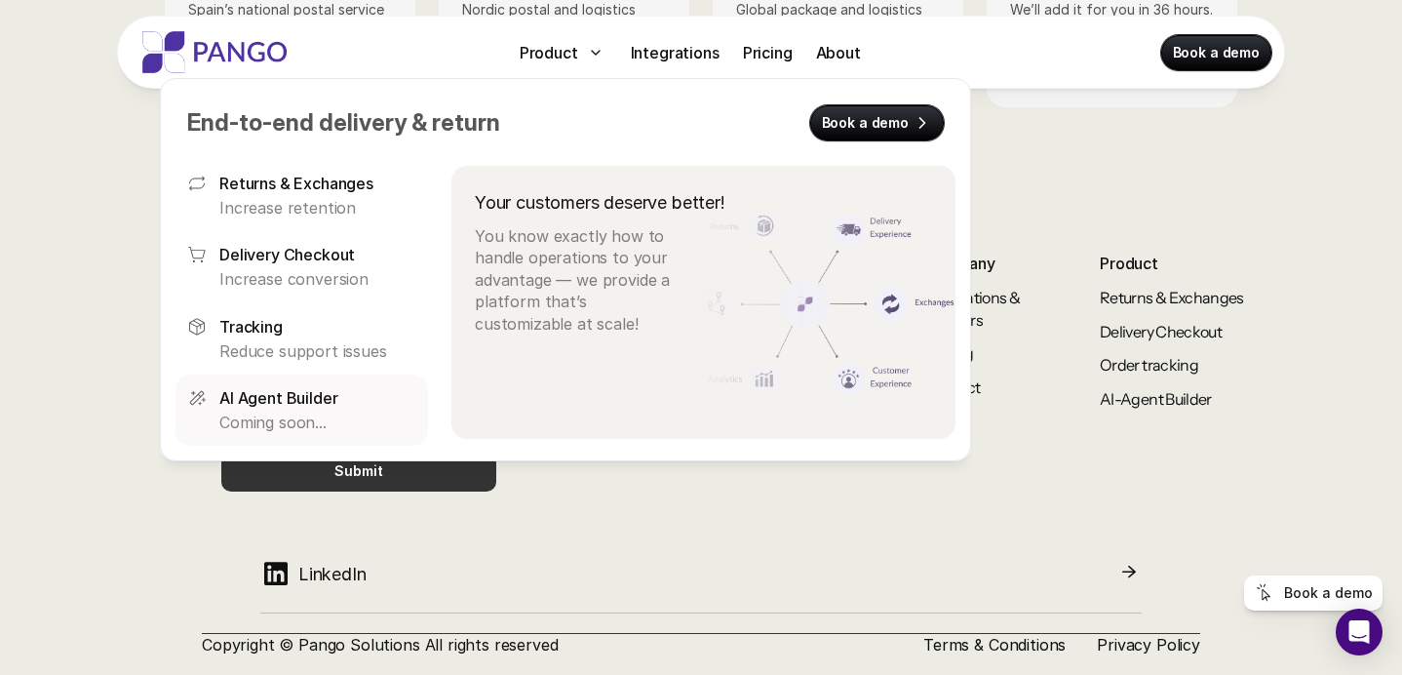 This screenshot has width=1402, height=675. Describe the element at coordinates (701, 581) in the screenshot. I see `a: LinkedIn` at that location.